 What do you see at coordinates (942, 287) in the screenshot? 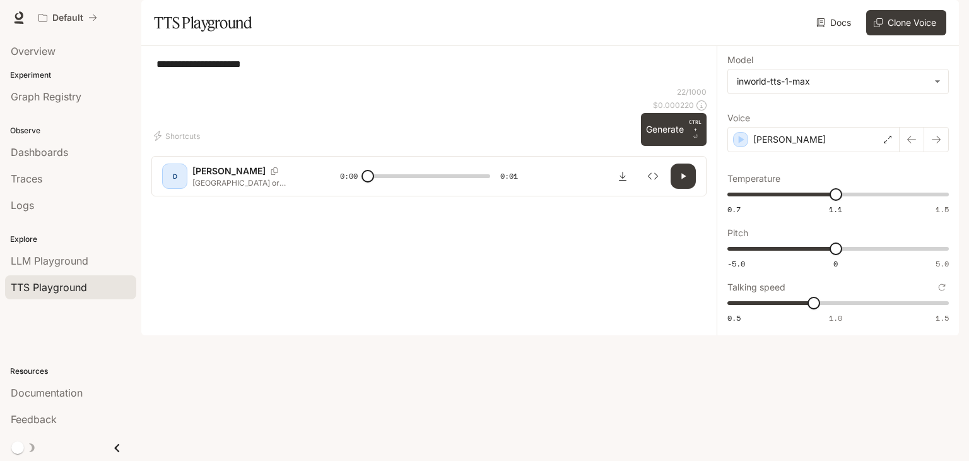
I see `button: Reset to default` at bounding box center [942, 287].